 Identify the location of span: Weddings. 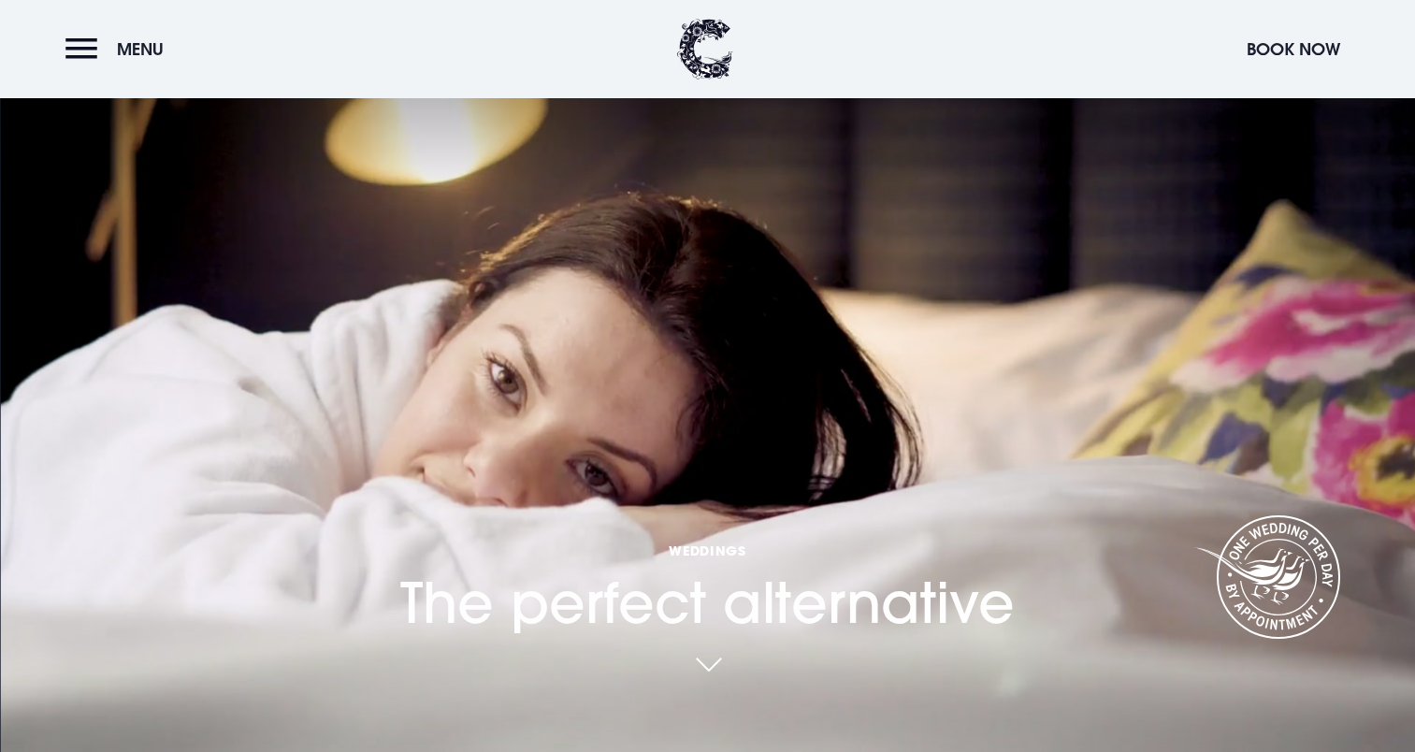
(707, 550).